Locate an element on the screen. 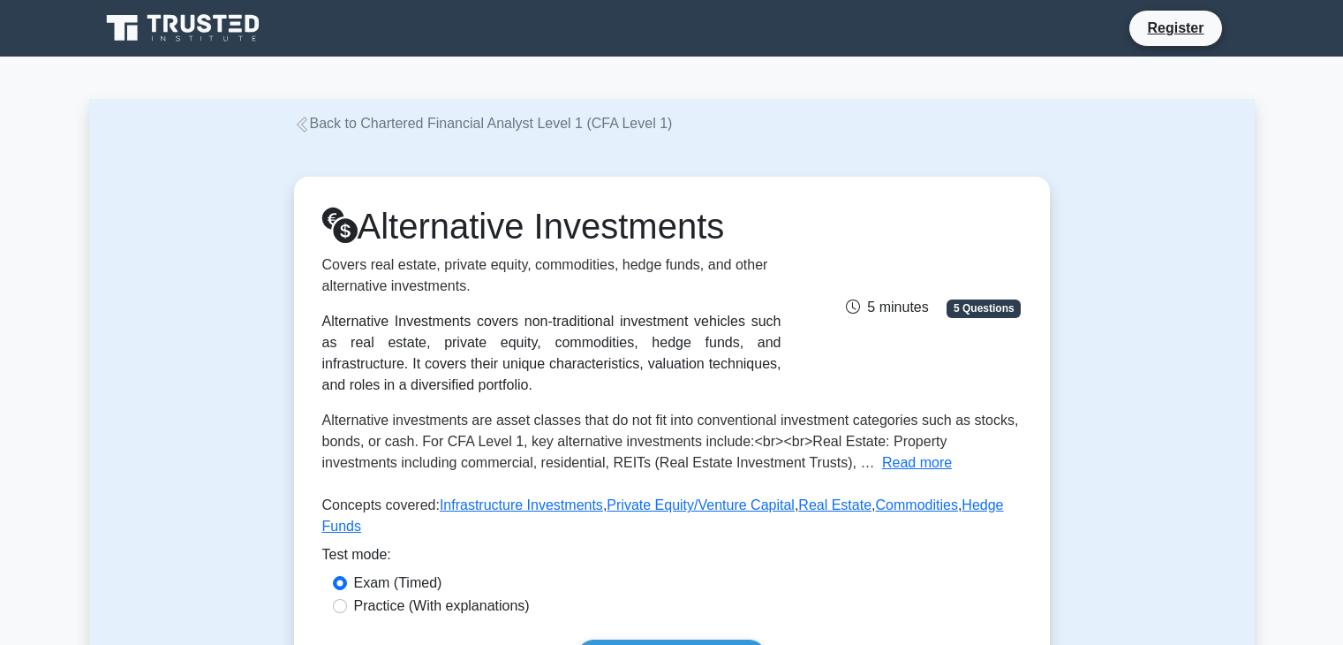 Image resolution: width=1343 pixels, height=645 pixels. a: Infrastructure Investments is located at coordinates (521, 504).